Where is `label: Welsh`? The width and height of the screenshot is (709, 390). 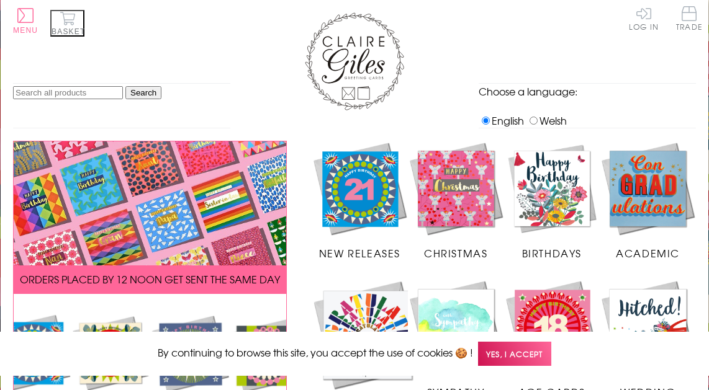 label: Welsh is located at coordinates (546, 120).